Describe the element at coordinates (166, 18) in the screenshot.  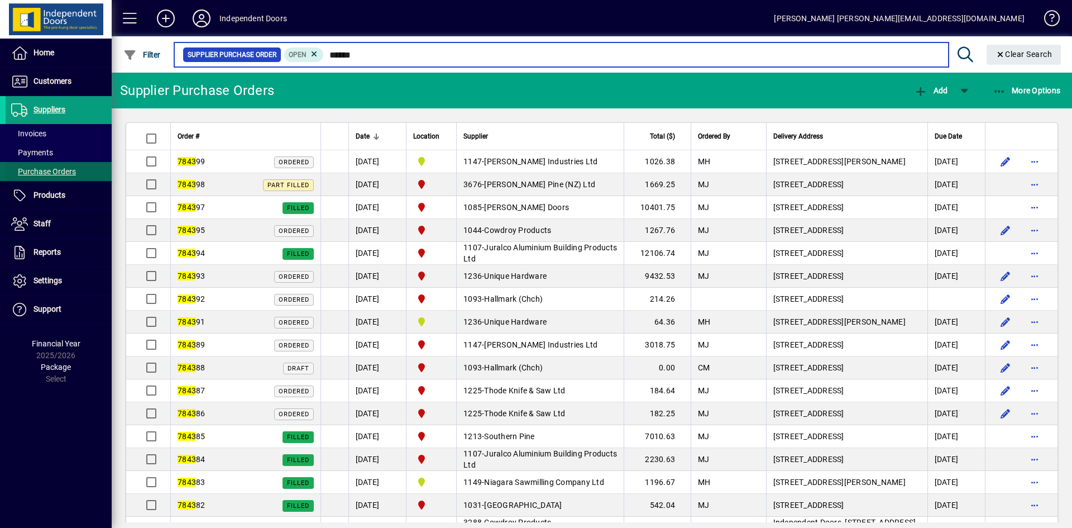
I see `button: Add` at that location.